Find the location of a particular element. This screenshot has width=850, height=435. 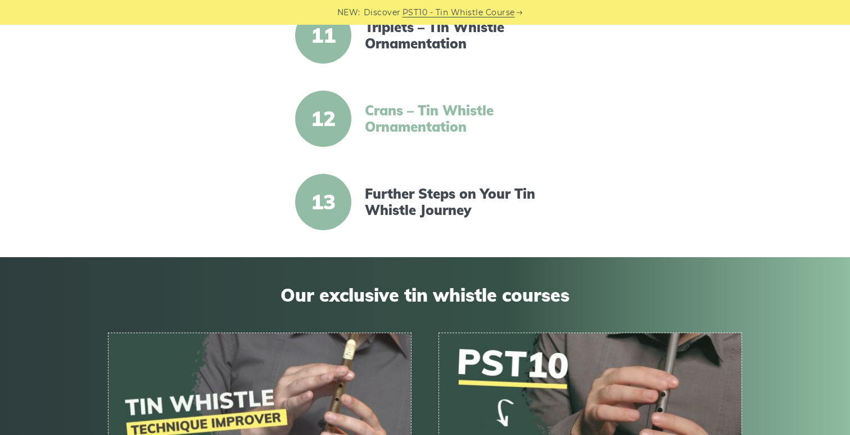

span: 12 is located at coordinates (323, 119).